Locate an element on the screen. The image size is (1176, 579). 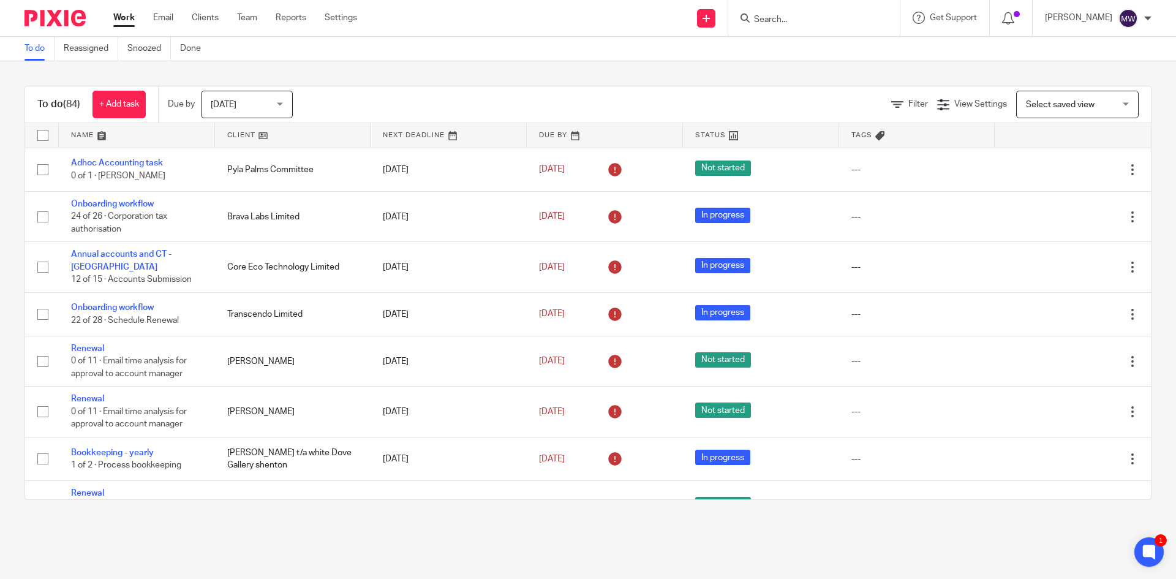
td: Transcendo Limited is located at coordinates (293, 314).